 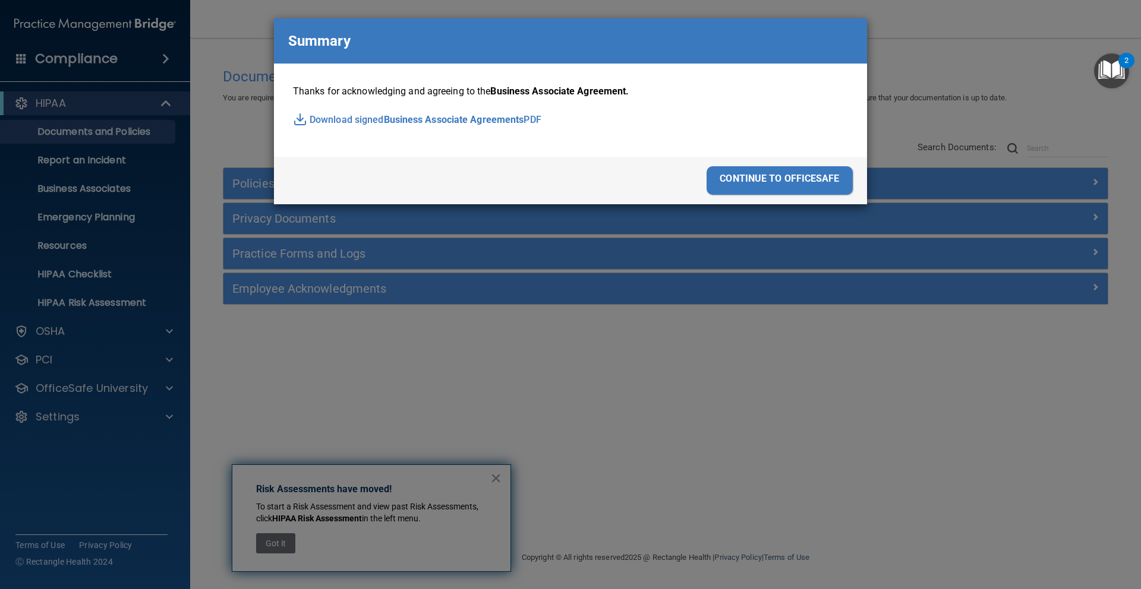 What do you see at coordinates (1111, 71) in the screenshot?
I see `button: Open Resource Center, 2 new notifications` at bounding box center [1111, 71].